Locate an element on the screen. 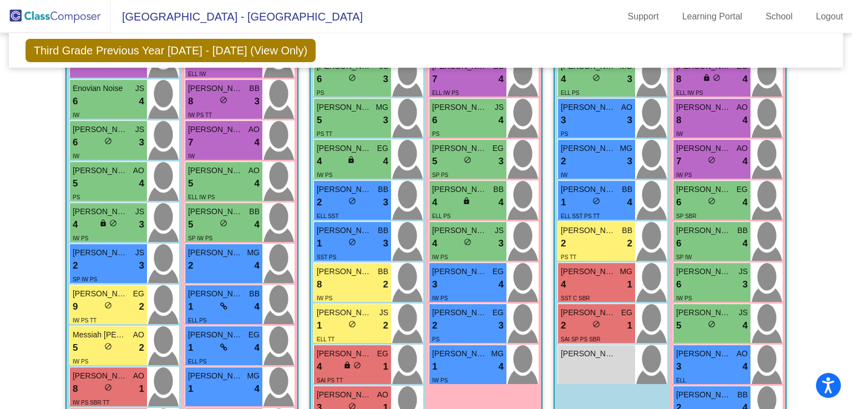 The image size is (852, 409). span: ELL TT is located at coordinates (326, 339).